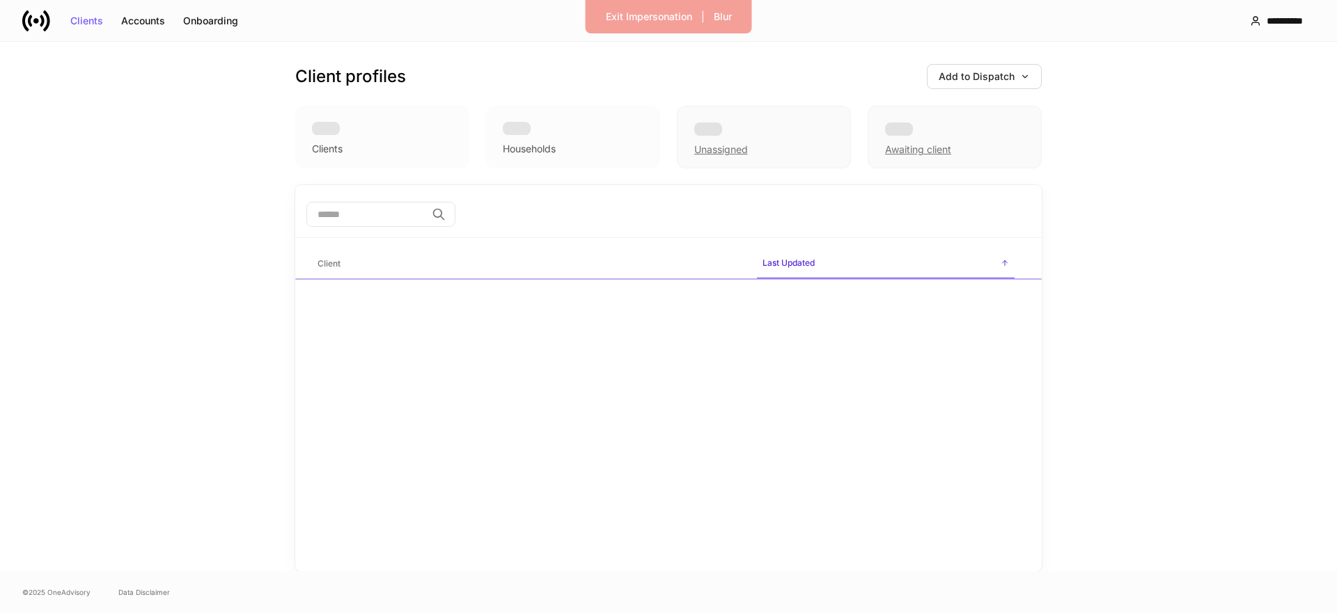 The height and width of the screenshot is (613, 1337). What do you see at coordinates (86, 21) in the screenshot?
I see `button: Clients` at bounding box center [86, 21].